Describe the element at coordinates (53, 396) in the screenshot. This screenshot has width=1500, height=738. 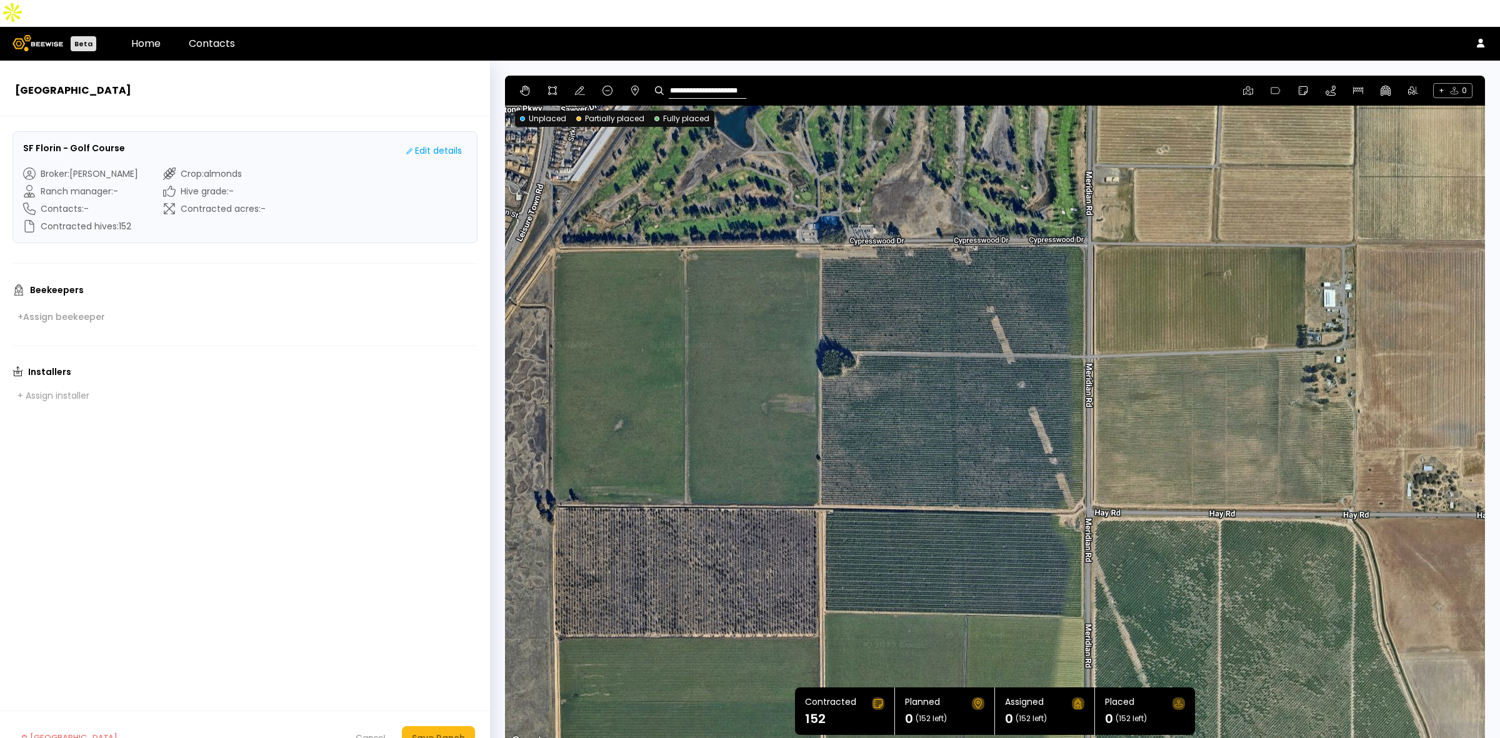
I see `div: + Assign installer` at that location.